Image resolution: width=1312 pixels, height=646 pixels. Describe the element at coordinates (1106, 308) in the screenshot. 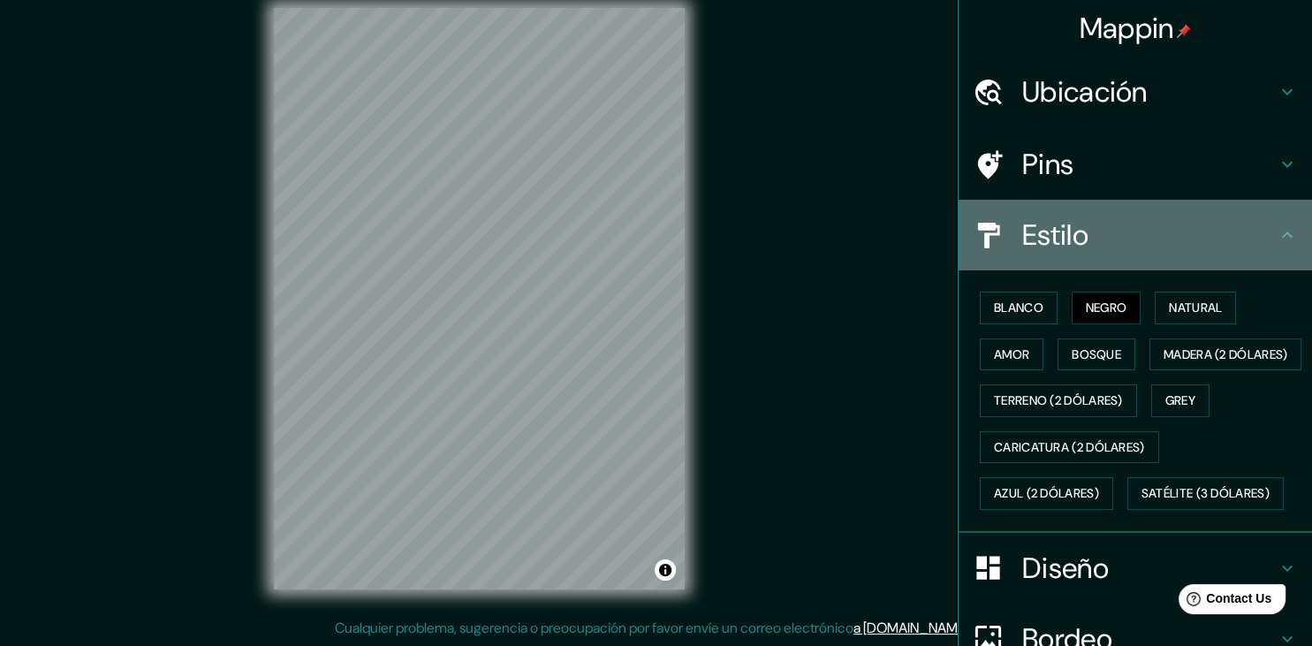

I see `button: Negro` at that location.